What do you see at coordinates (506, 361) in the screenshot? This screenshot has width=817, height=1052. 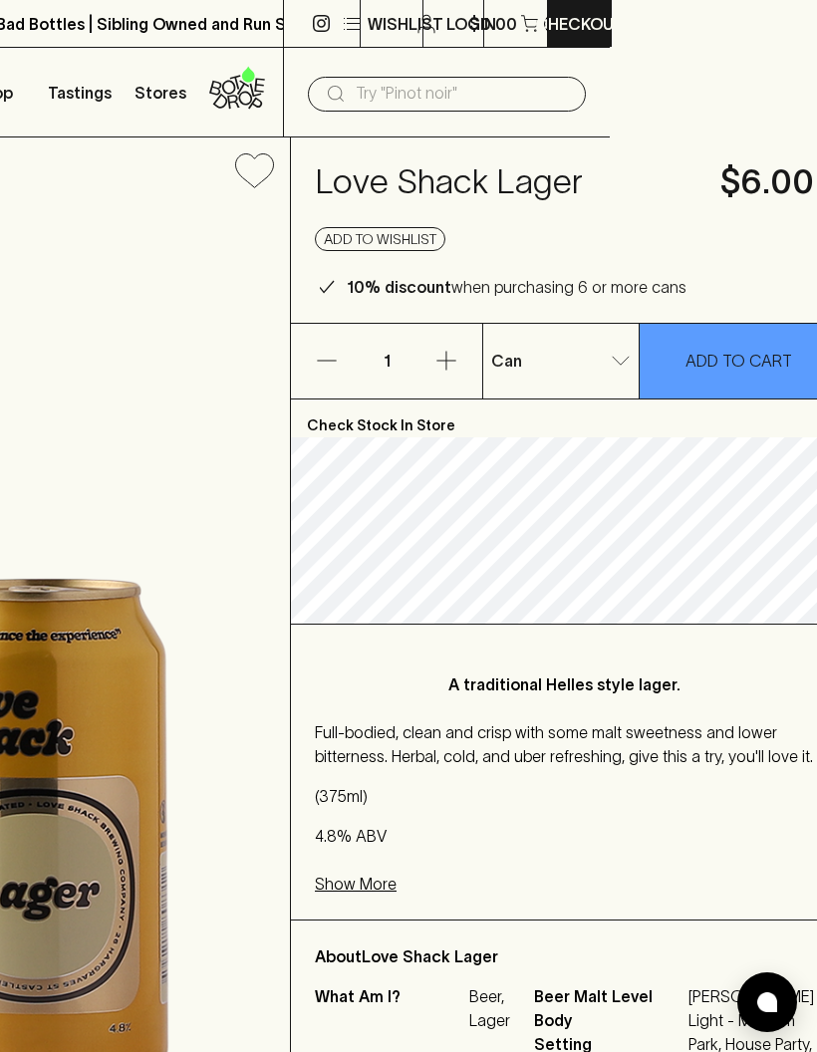 I see `p: Can` at bounding box center [506, 361].